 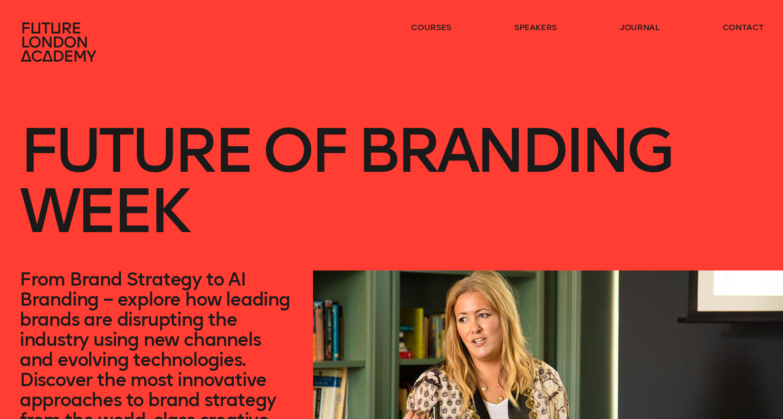 What do you see at coordinates (535, 27) in the screenshot?
I see `a: speakers` at bounding box center [535, 27].